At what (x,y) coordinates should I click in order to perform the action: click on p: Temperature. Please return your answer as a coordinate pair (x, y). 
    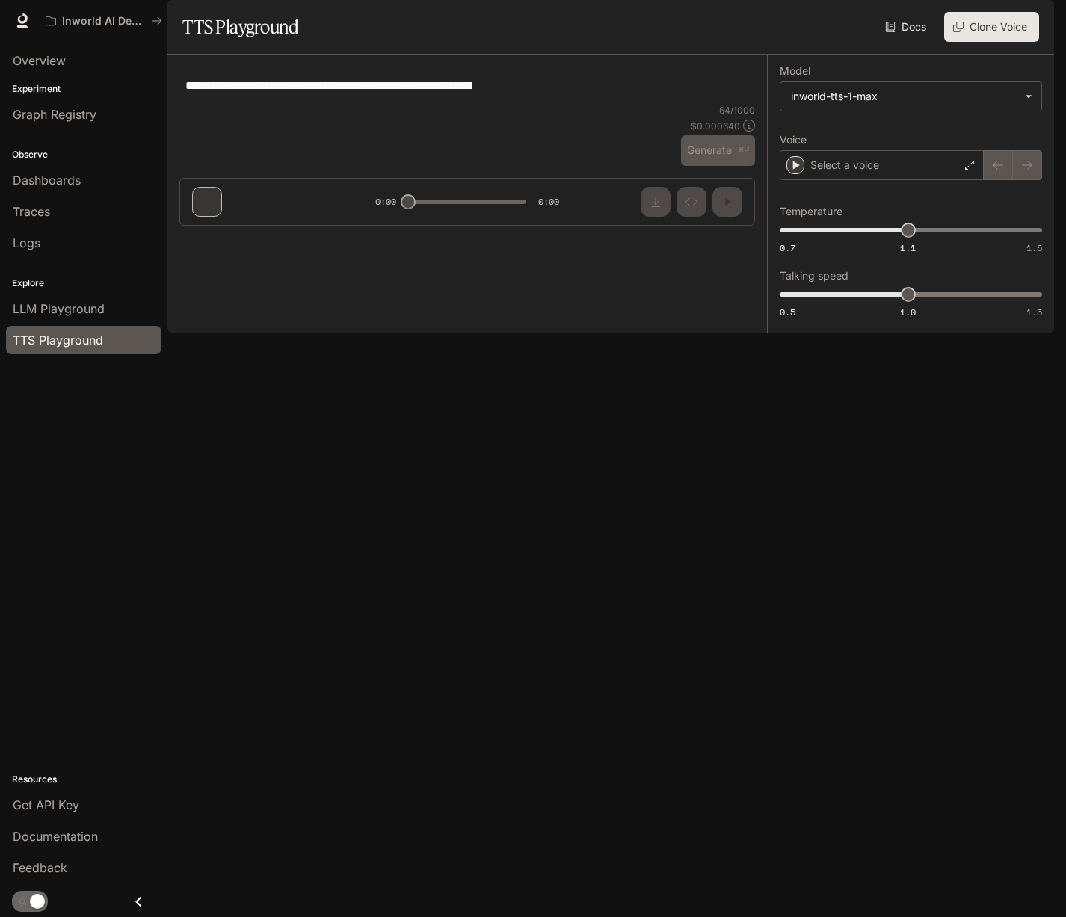
    Looking at the image, I should click on (811, 212).